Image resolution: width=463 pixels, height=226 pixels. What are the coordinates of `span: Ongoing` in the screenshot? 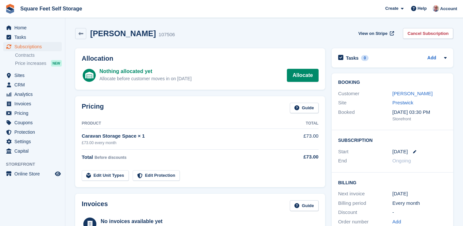 It's located at (401, 161).